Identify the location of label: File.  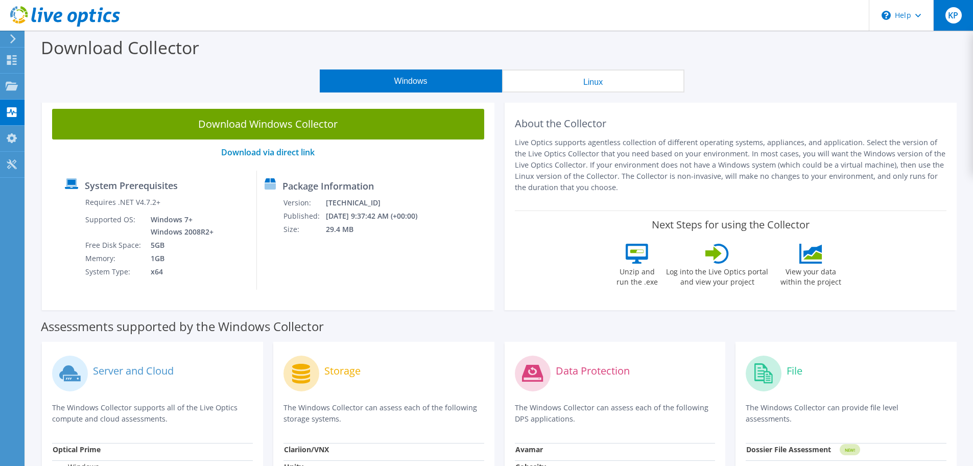
(794, 371).